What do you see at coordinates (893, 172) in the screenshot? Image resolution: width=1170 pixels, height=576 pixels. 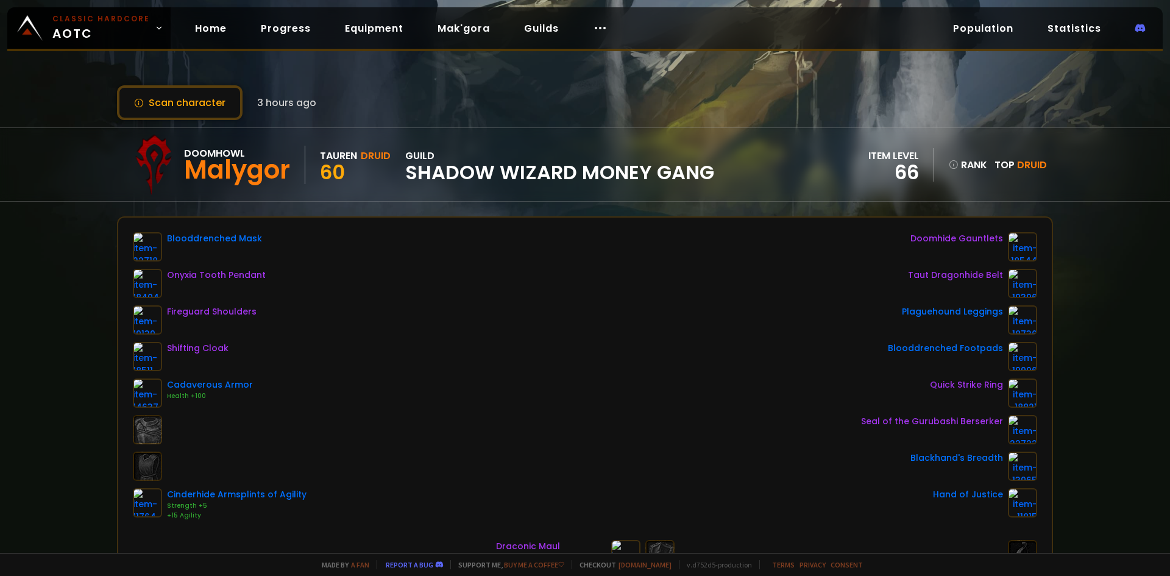 I see `div: 66` at bounding box center [893, 172].